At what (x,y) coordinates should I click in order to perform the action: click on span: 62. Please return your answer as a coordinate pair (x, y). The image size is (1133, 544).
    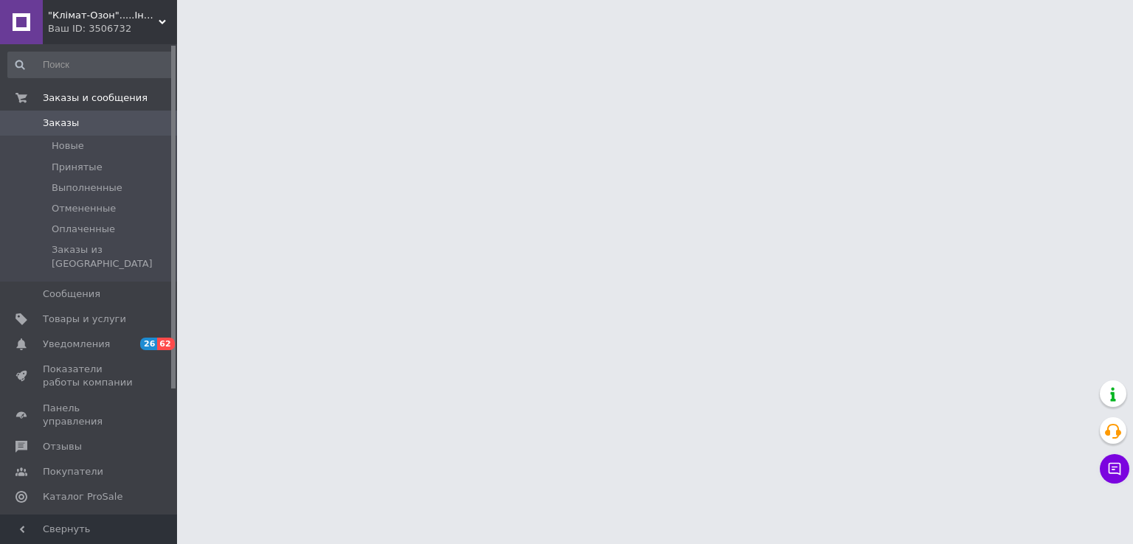
    Looking at the image, I should click on (165, 344).